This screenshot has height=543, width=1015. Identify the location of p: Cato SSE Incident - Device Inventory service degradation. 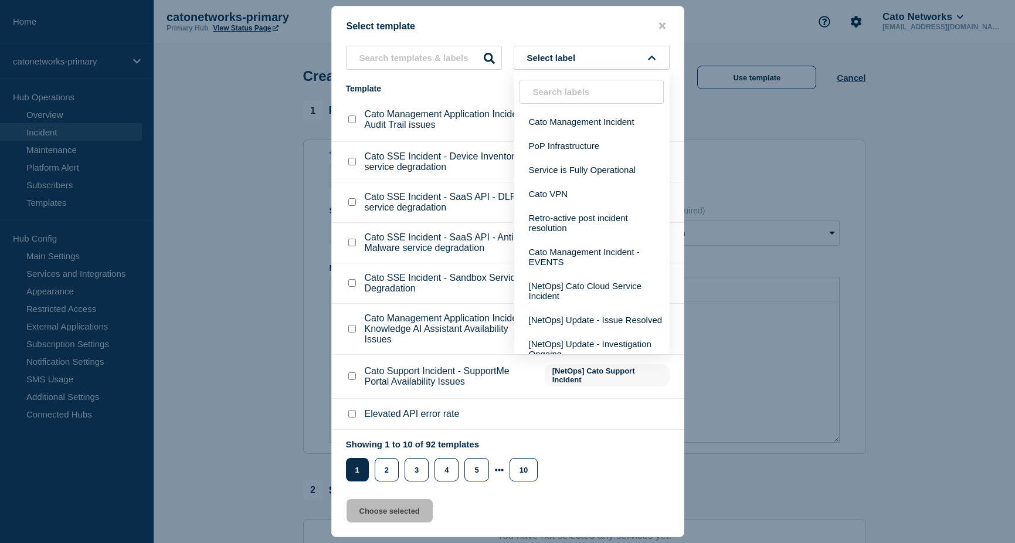
(448, 162).